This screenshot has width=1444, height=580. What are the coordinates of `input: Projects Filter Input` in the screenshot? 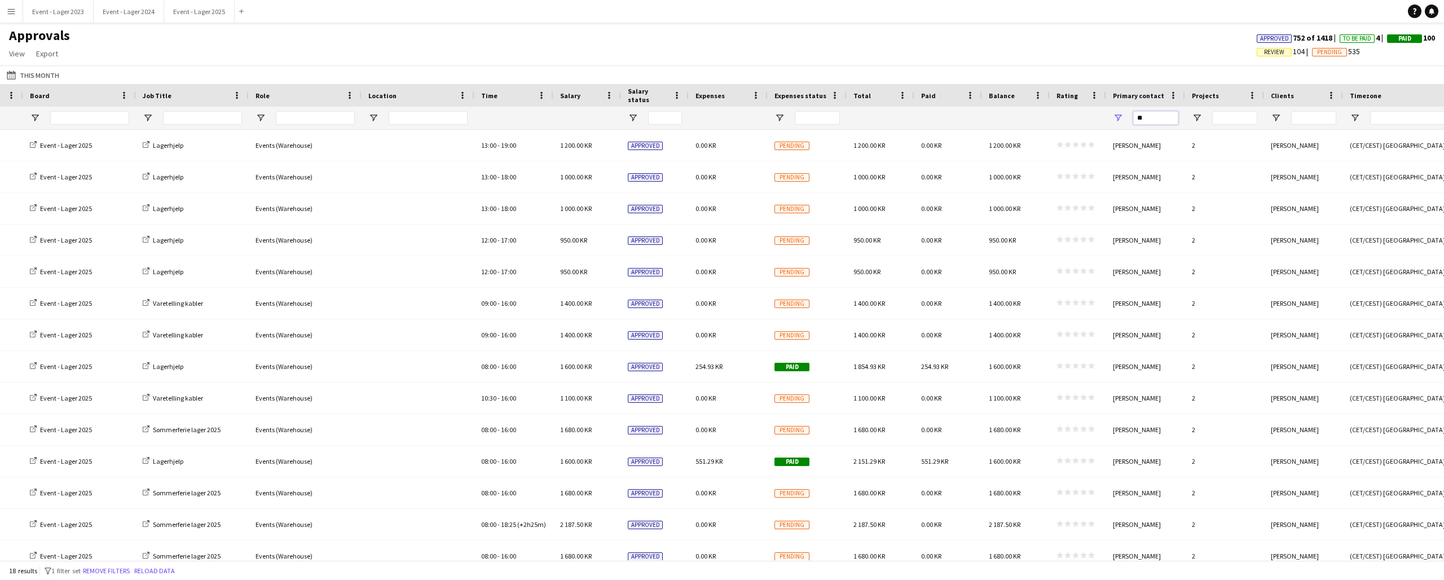 It's located at (1235, 118).